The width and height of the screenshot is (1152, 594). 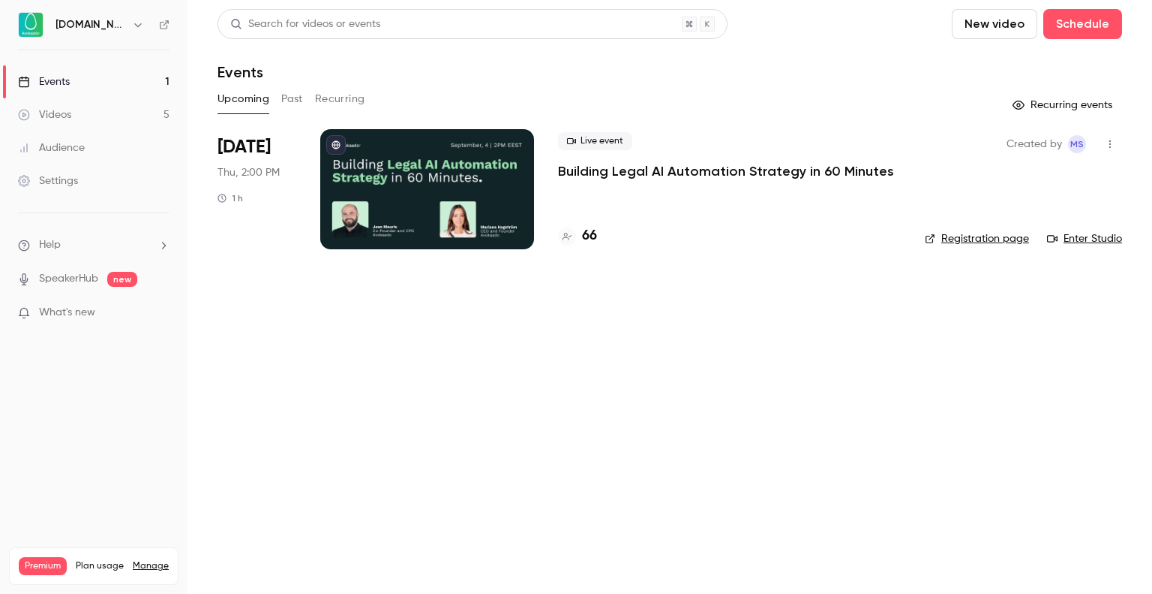 What do you see at coordinates (243, 99) in the screenshot?
I see `button: Upcoming` at bounding box center [243, 99].